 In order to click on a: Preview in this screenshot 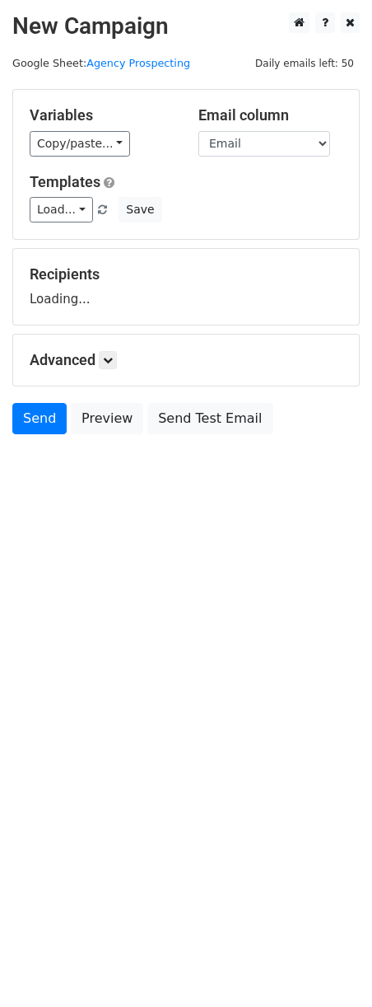, I will do `click(107, 419)`.